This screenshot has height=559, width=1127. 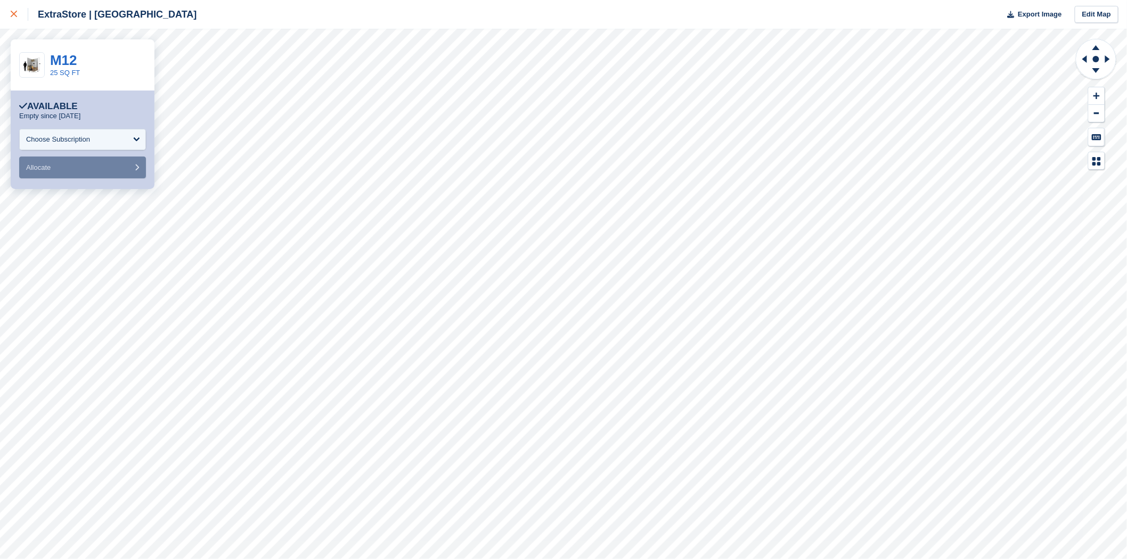 I want to click on img: 25-sqft-unit.jpg, so click(x=32, y=65).